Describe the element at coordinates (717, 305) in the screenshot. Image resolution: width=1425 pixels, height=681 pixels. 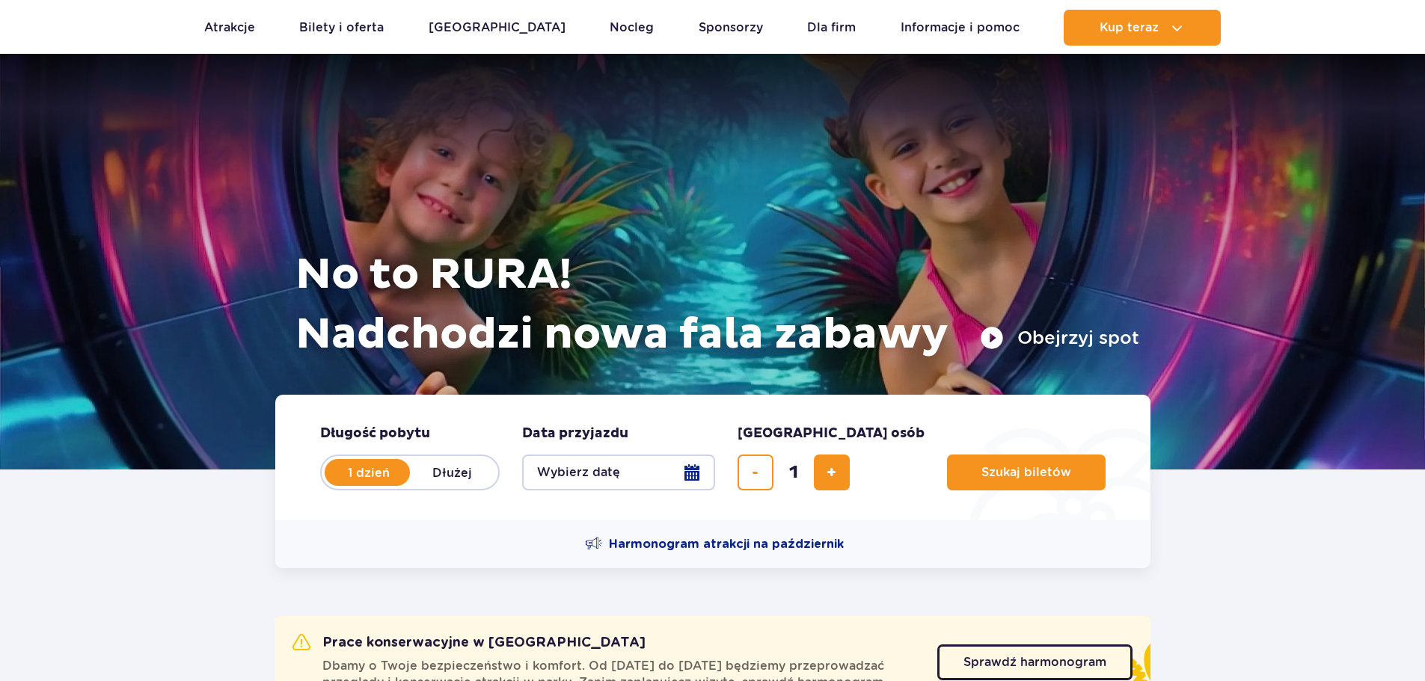
I see `h1: No to RURA! Nadchodzi nowa fala zabawy` at that location.